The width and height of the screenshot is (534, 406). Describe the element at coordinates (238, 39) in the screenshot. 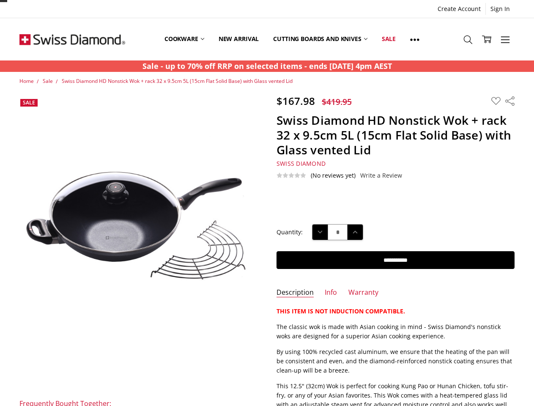

I see `a: New arrival` at that location.